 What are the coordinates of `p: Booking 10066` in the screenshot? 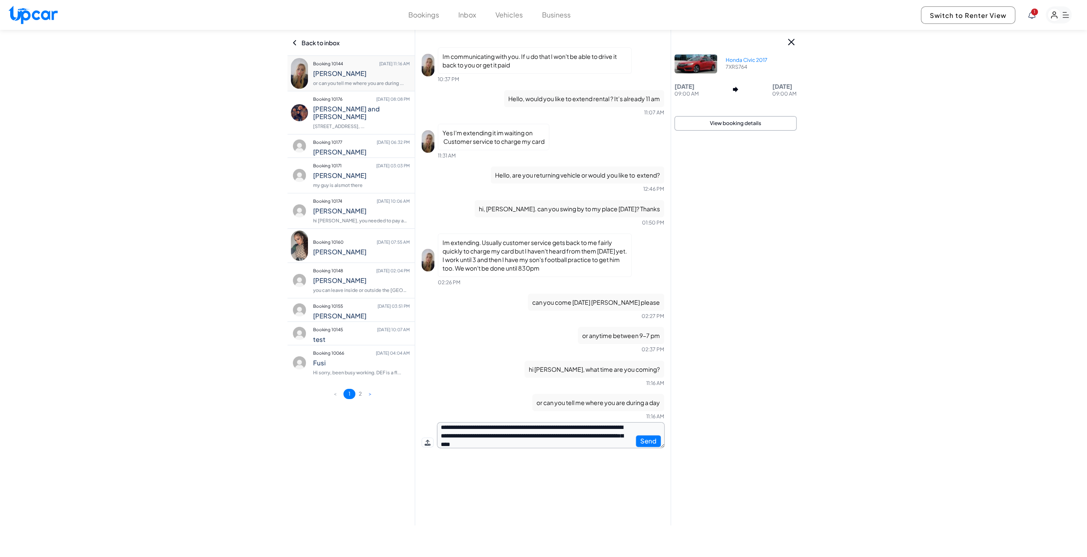 It's located at (361, 353).